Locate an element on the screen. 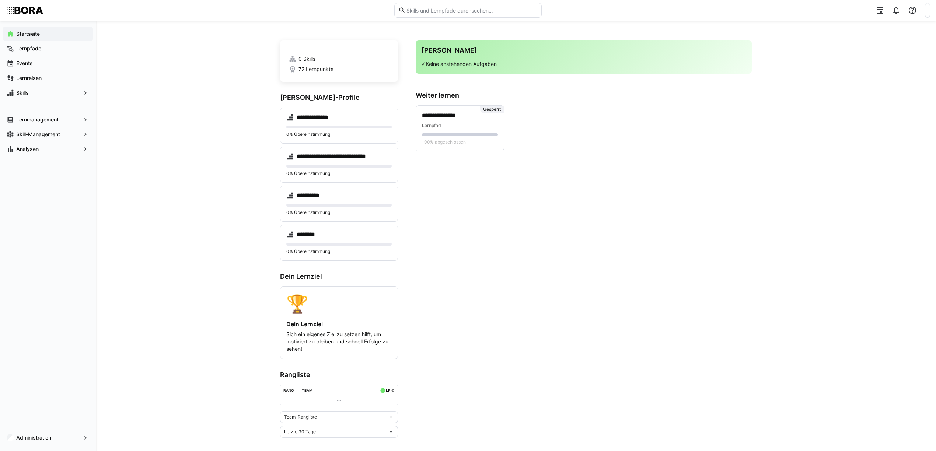 The image size is (936, 451). input: Skills und Lernpfade durchsuchen… is located at coordinates (472, 10).